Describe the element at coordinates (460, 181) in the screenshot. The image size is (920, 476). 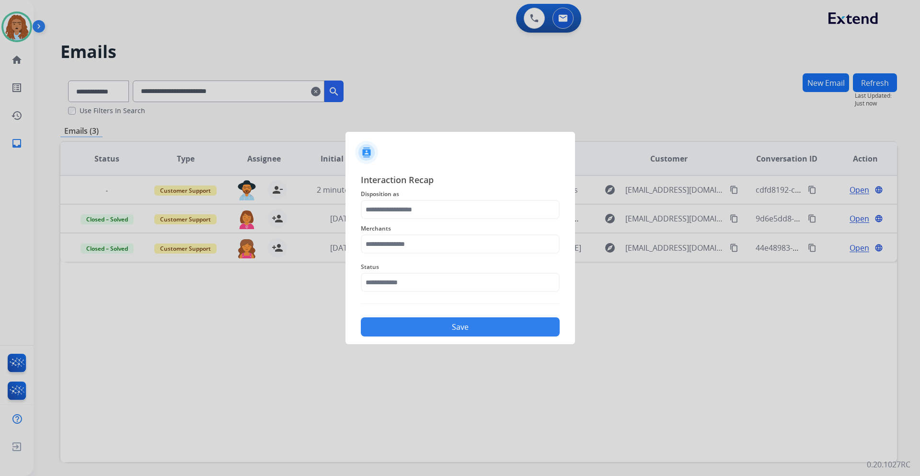
I see `span: Interaction Recap` at that location.